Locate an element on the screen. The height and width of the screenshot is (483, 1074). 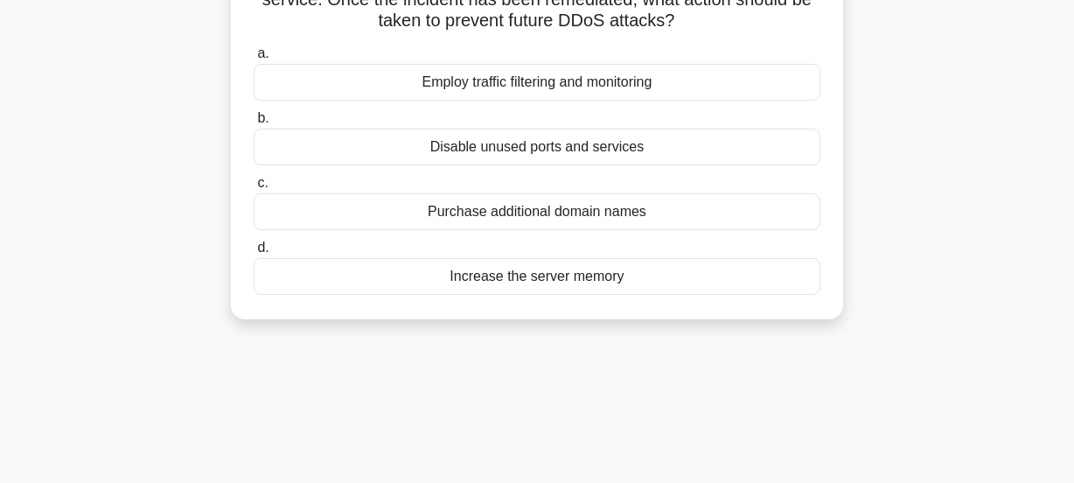
div: Employ traffic filtering and monitoring is located at coordinates (537, 82).